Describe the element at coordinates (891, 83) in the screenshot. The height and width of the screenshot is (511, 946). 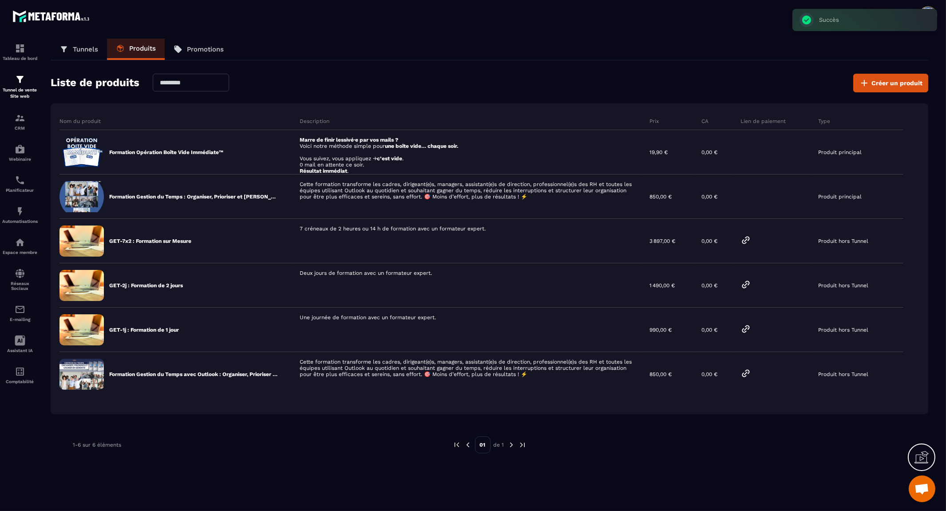
I see `button: Créer un produit` at that location.